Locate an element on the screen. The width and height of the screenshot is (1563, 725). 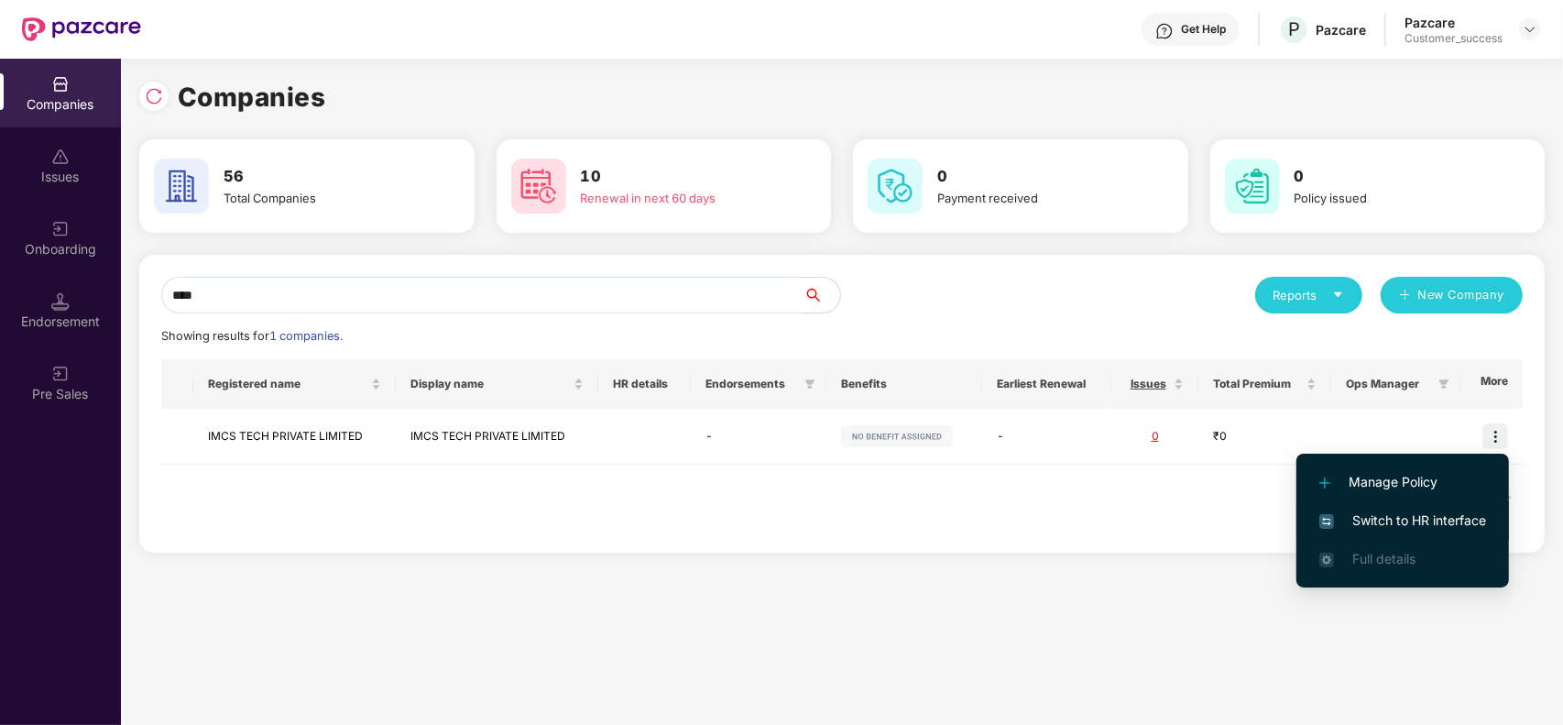
th: Display name is located at coordinates (497, 384).